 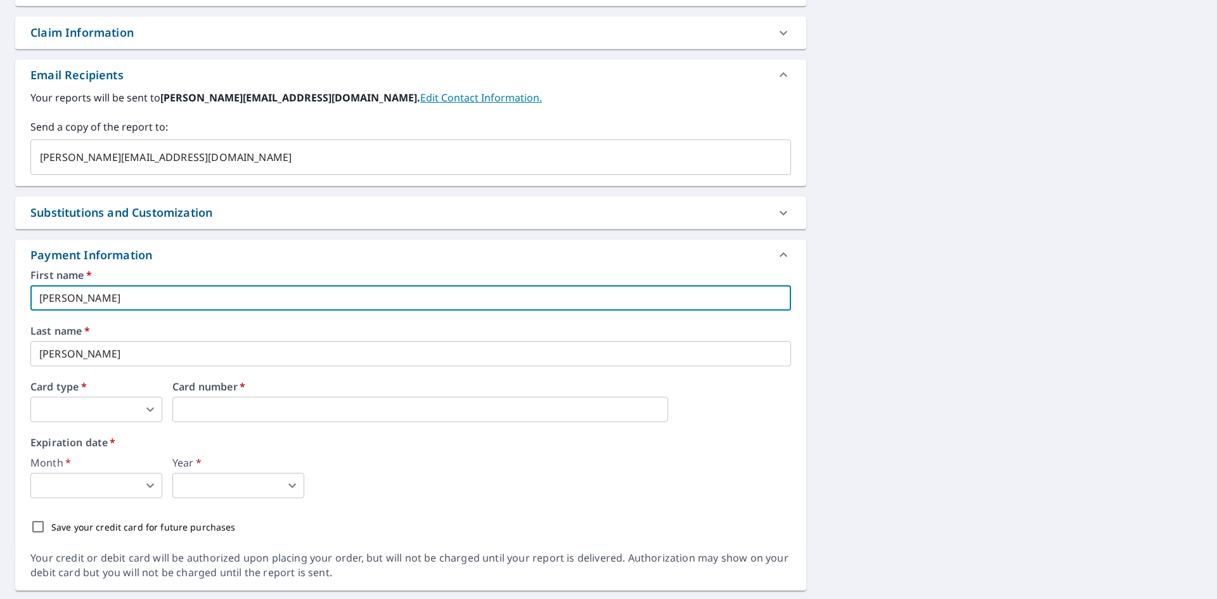 What do you see at coordinates (411, 275) in the screenshot?
I see `label: First name` at bounding box center [411, 275].